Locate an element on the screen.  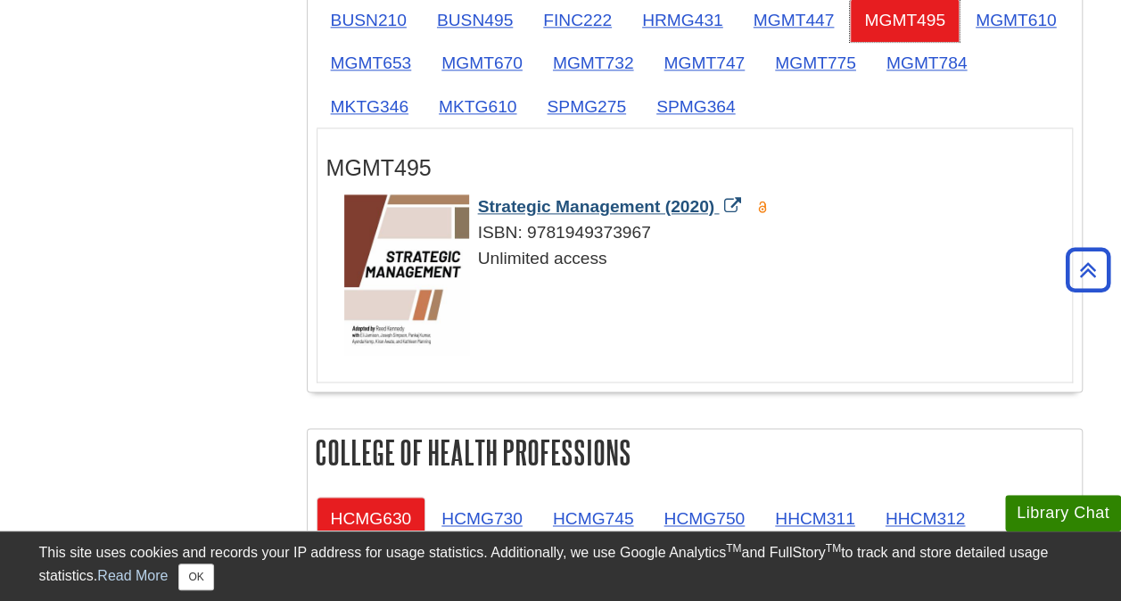
a: Link opens in new window is located at coordinates (612, 206).